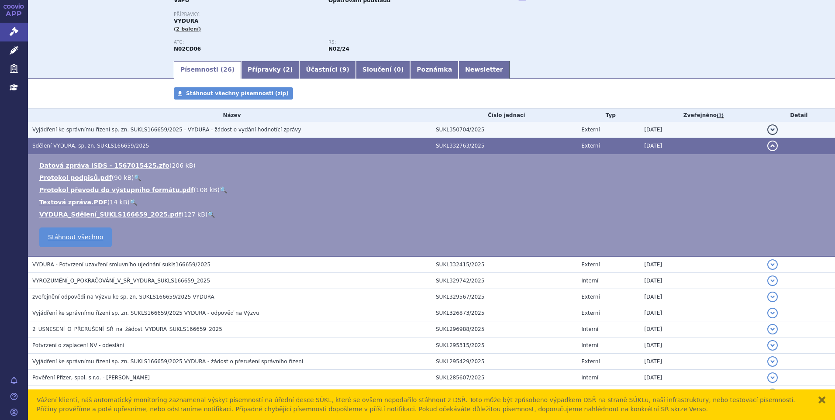  What do you see at coordinates (345, 69) in the screenshot?
I see `span: 9` at bounding box center [345, 69].